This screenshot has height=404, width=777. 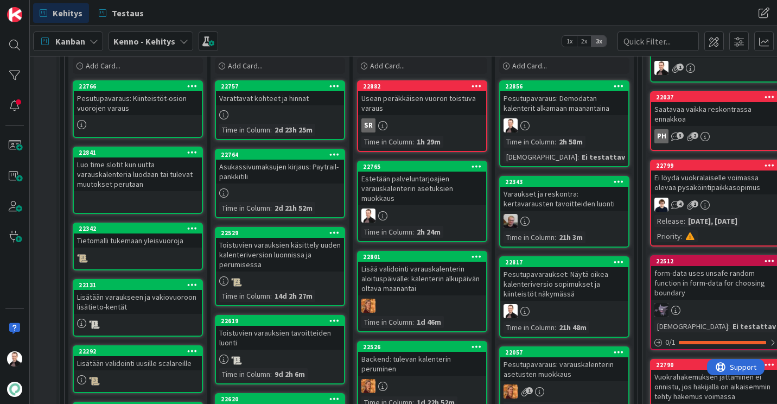 I want to click on div: 1d 46m, so click(x=429, y=322).